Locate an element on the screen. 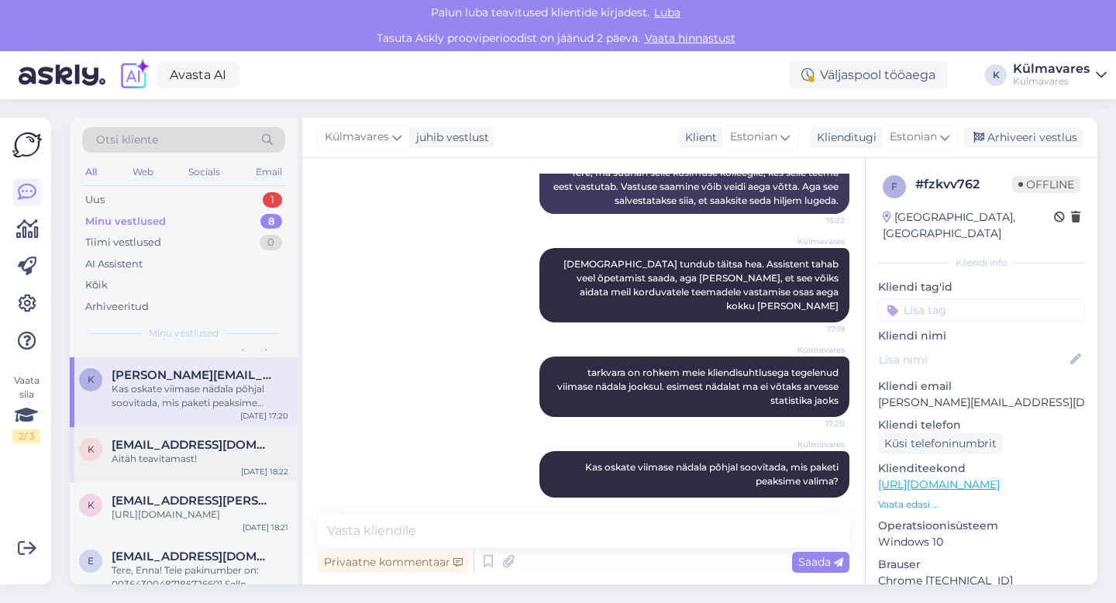 Image resolution: width=1116 pixels, height=603 pixels. div: 2 / 3 is located at coordinates (26, 436).